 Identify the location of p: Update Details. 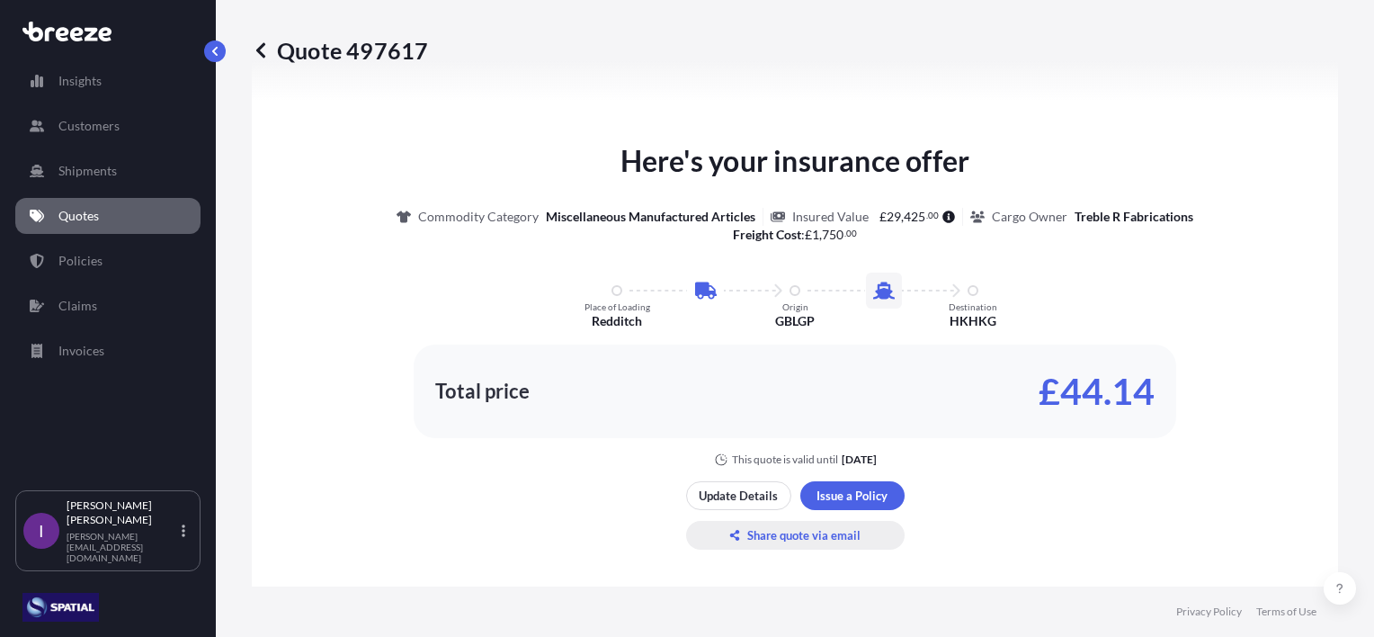
(738, 495).